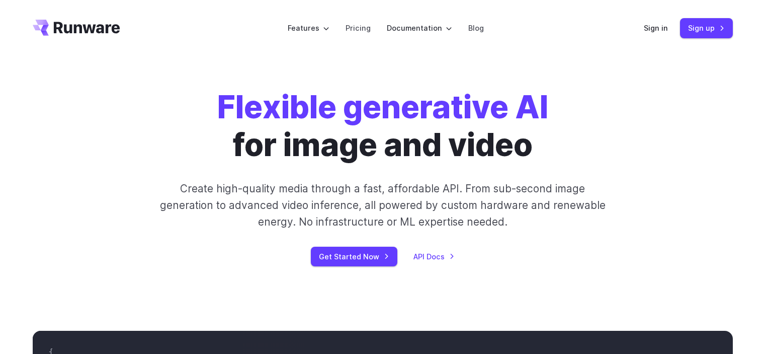 This screenshot has width=765, height=354. I want to click on a: Blog, so click(476, 28).